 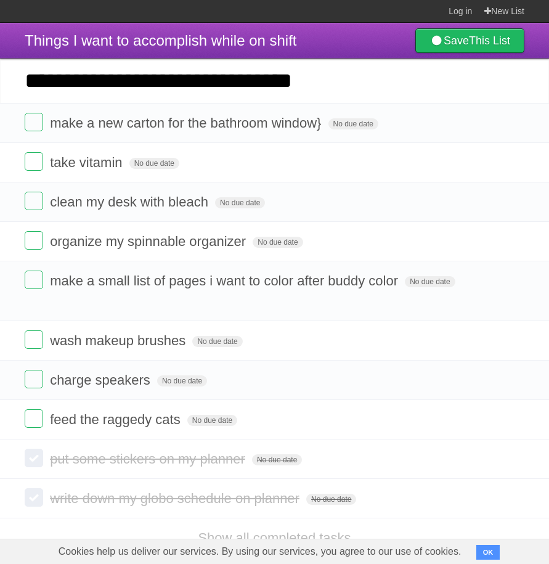 I want to click on span: Cookies help us deliver our services. By using our services, you agree to our use of cookies., so click(x=260, y=552).